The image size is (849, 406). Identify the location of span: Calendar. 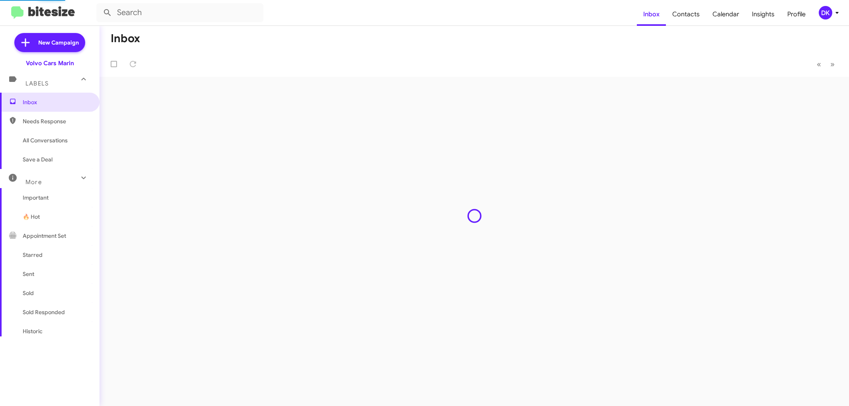
(726, 14).